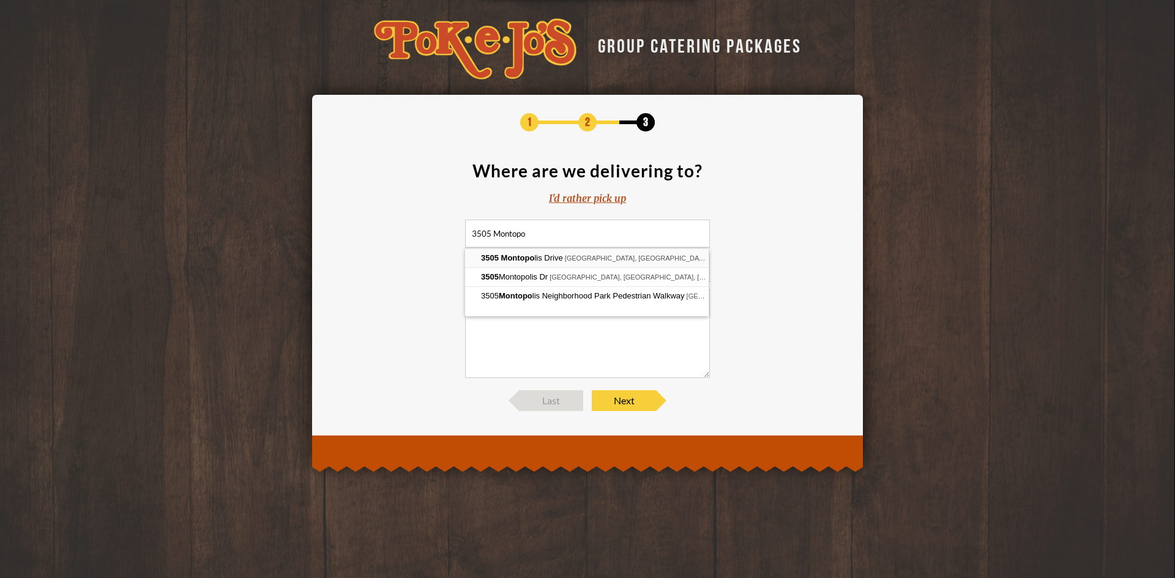  Describe the element at coordinates (588, 234) in the screenshot. I see `input: Enter a delivery address` at that location.